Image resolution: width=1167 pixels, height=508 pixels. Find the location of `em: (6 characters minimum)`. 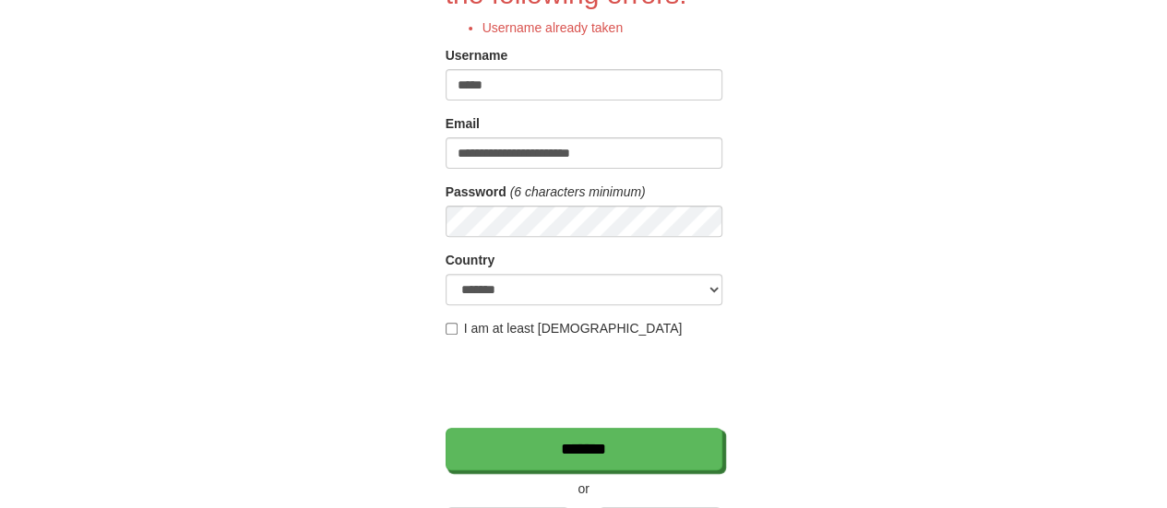

em: (6 characters minimum) is located at coordinates (578, 192).